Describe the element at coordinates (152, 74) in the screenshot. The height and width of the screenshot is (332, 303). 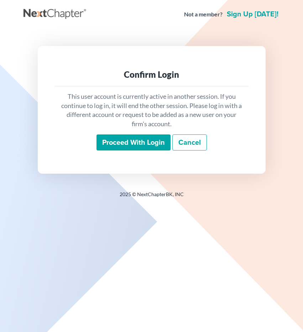
I see `div: Confirm Login` at that location.